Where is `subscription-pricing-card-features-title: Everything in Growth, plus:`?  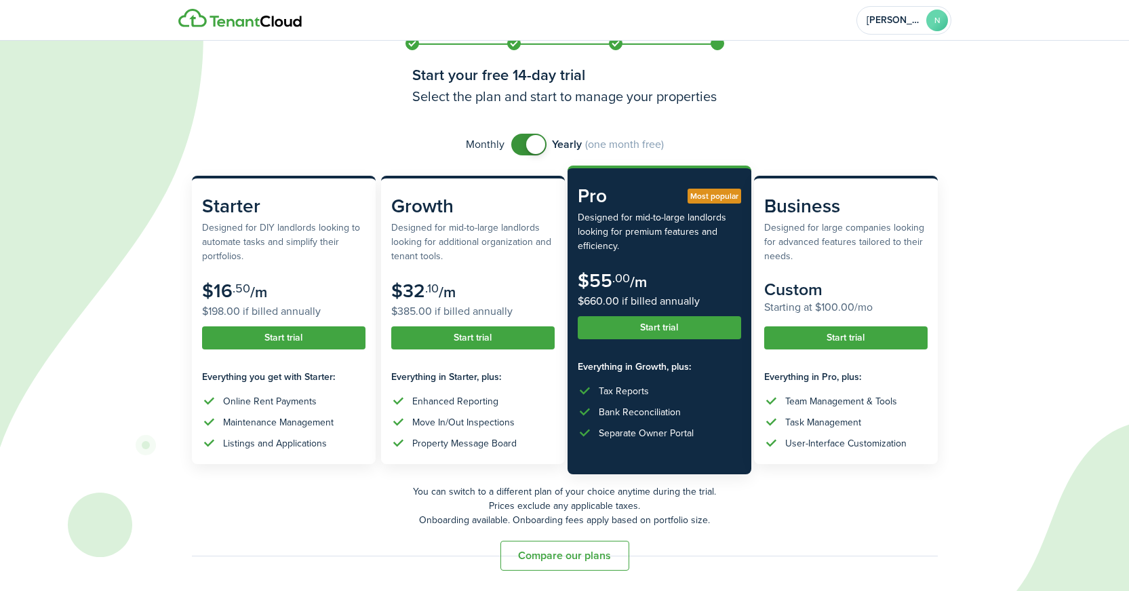
subscription-pricing-card-features-title: Everything in Growth, plus: is located at coordinates (659, 366).